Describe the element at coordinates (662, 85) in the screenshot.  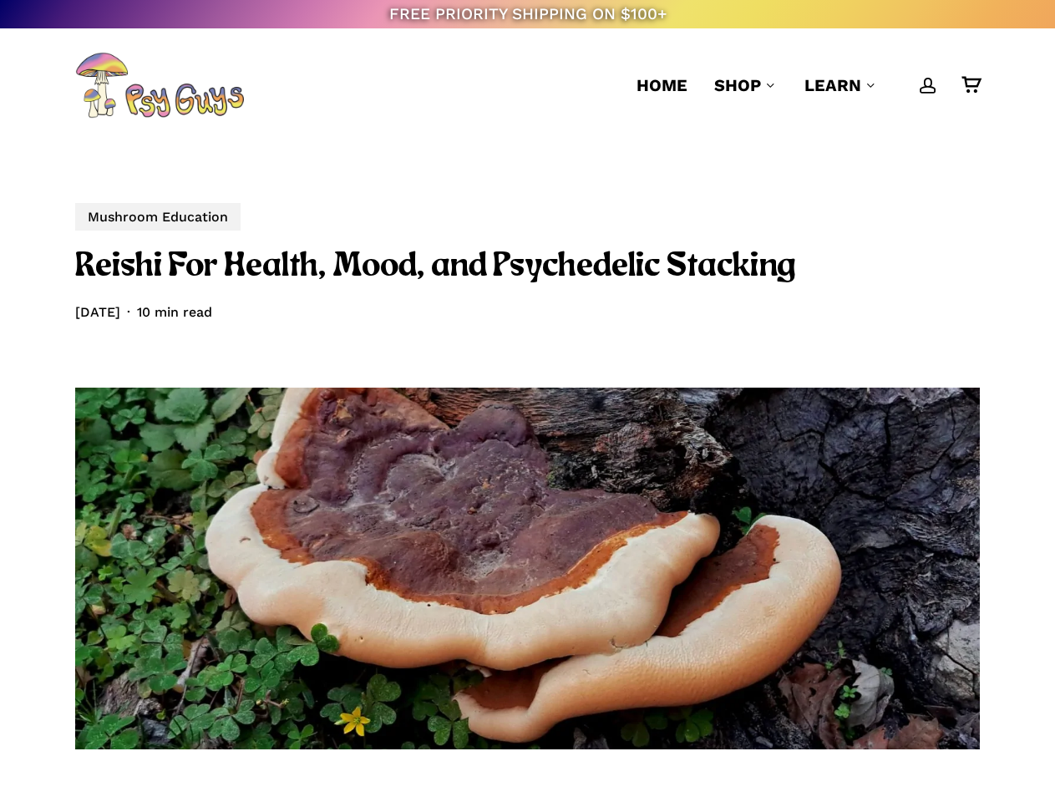
I see `a: Home` at that location.